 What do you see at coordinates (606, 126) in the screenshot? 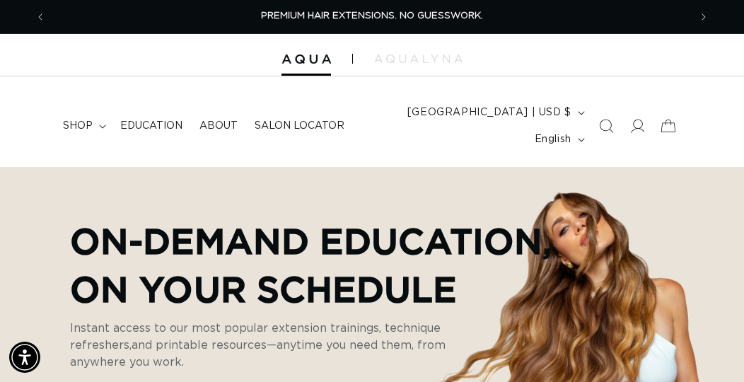
I see `summary: Search` at bounding box center [606, 126].